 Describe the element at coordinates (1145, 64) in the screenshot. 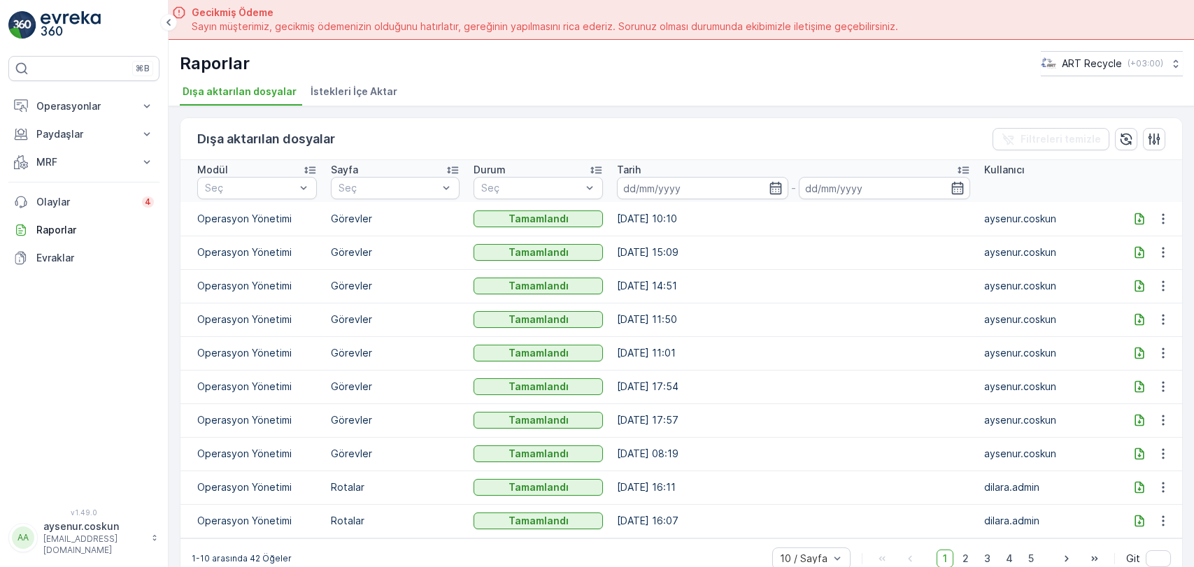

I see `p: ( +03:00 )` at that location.